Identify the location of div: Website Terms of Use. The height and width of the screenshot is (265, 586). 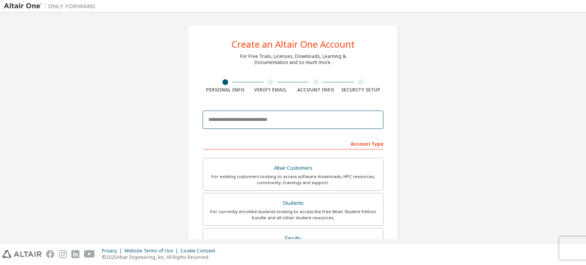
(152, 251).